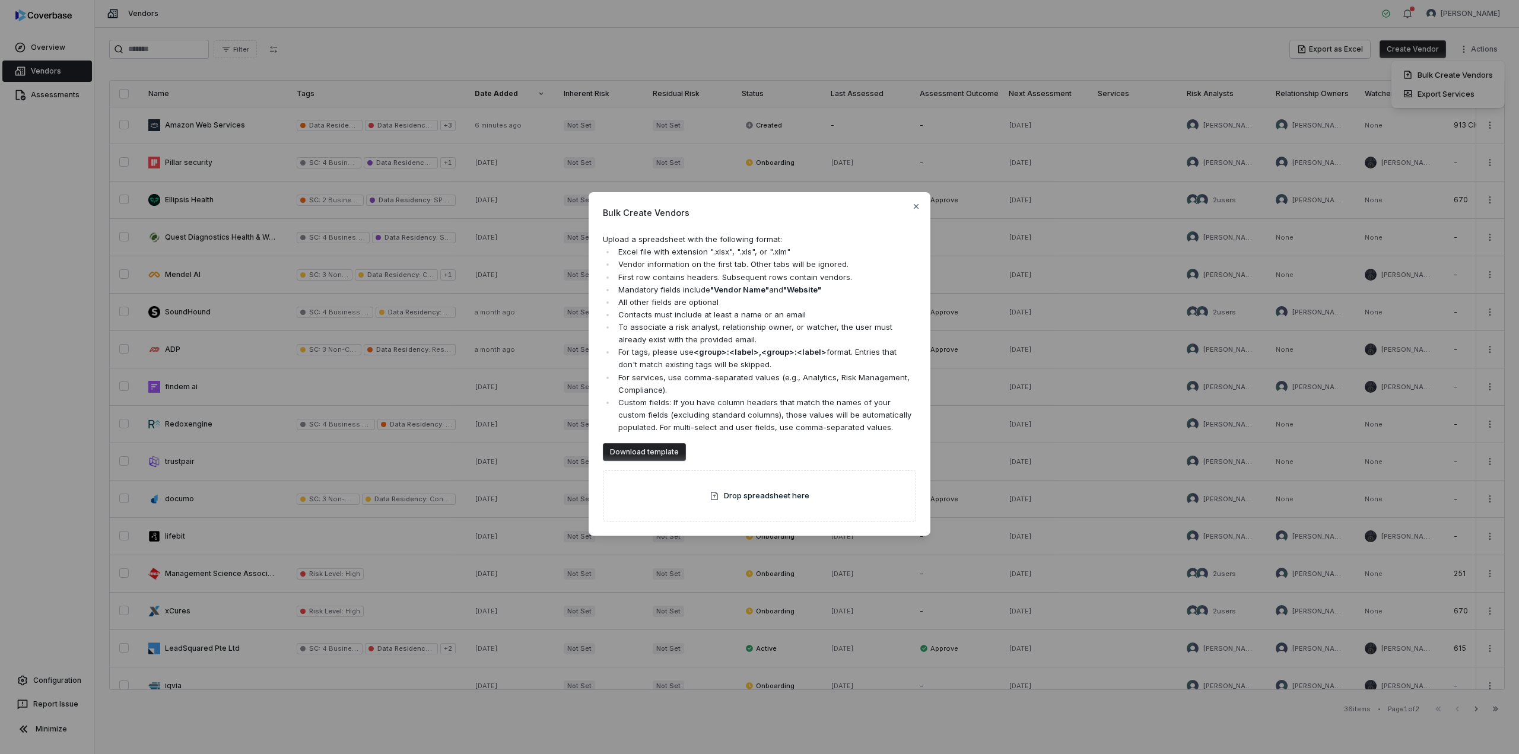 The image size is (1519, 754). Describe the element at coordinates (760, 352) in the screenshot. I see `strong: <group> : <label> , <group> : <label>` at that location.